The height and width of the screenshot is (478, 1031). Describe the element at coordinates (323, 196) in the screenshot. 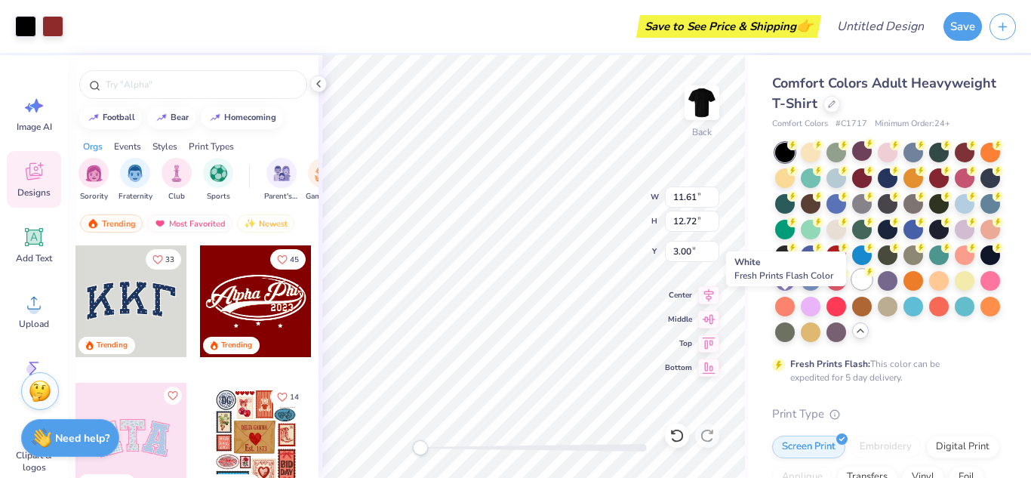

I see `span: Game Day` at that location.